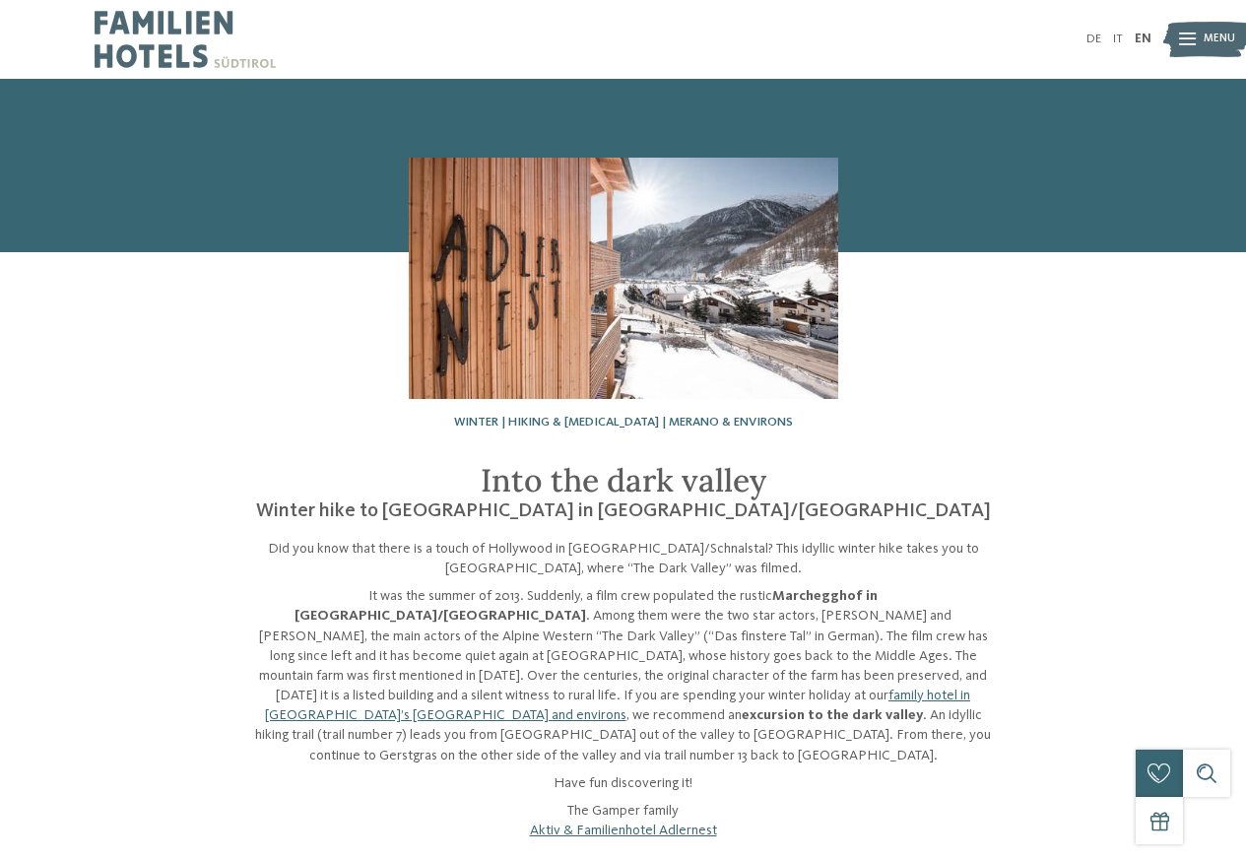 The width and height of the screenshot is (1246, 860). I want to click on span: Into the dark valley, so click(624, 480).